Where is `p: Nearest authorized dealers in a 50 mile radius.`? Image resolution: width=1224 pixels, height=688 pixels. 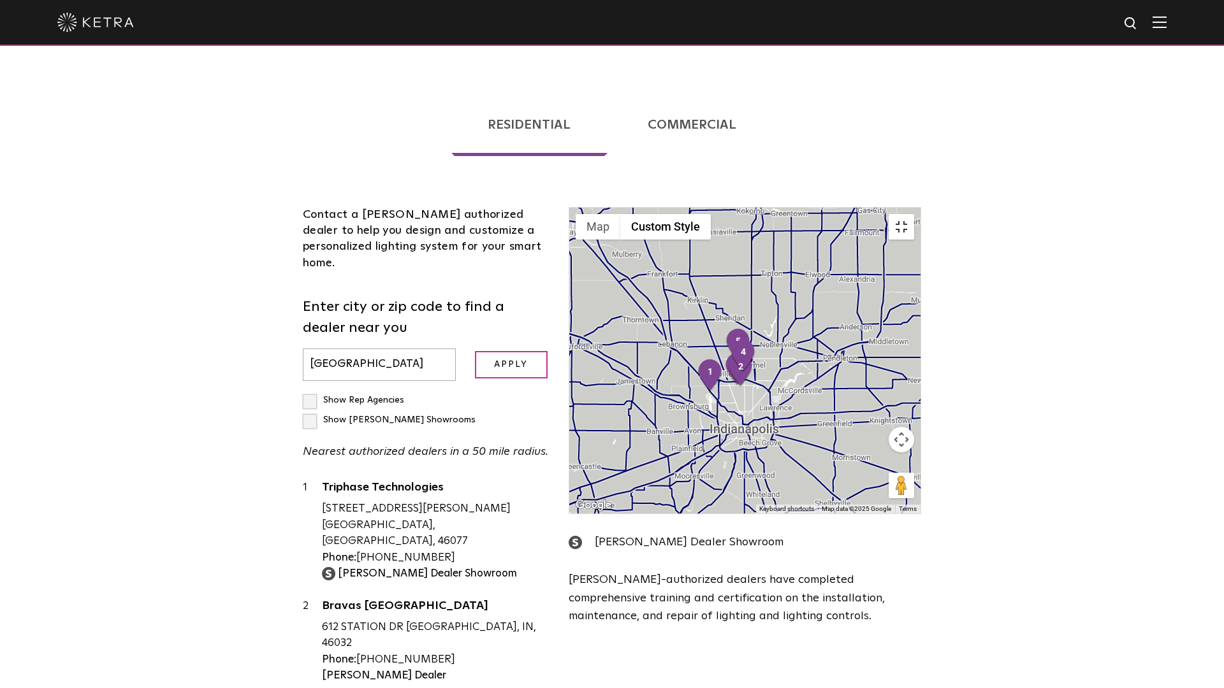
p: Nearest authorized dealers in a 50 mile radius. is located at coordinates (426, 452).